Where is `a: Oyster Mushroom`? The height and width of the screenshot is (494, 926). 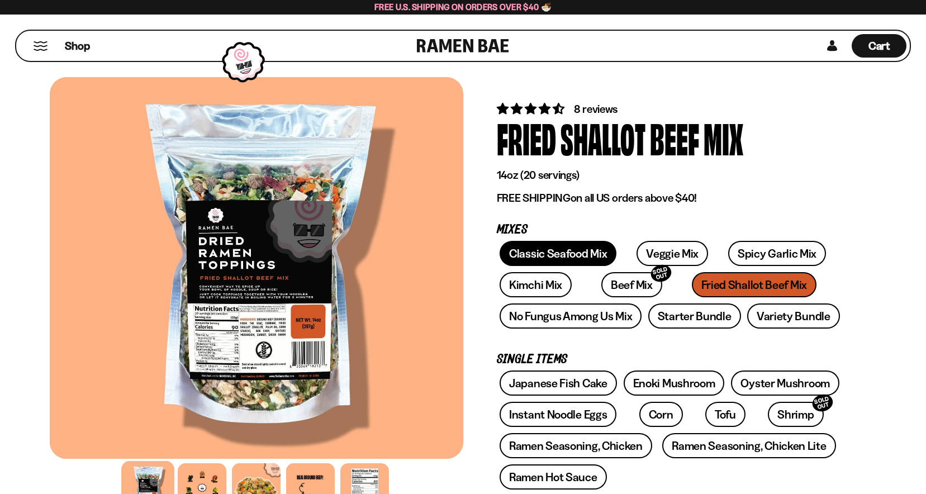
a: Oyster Mushroom is located at coordinates (785, 383).